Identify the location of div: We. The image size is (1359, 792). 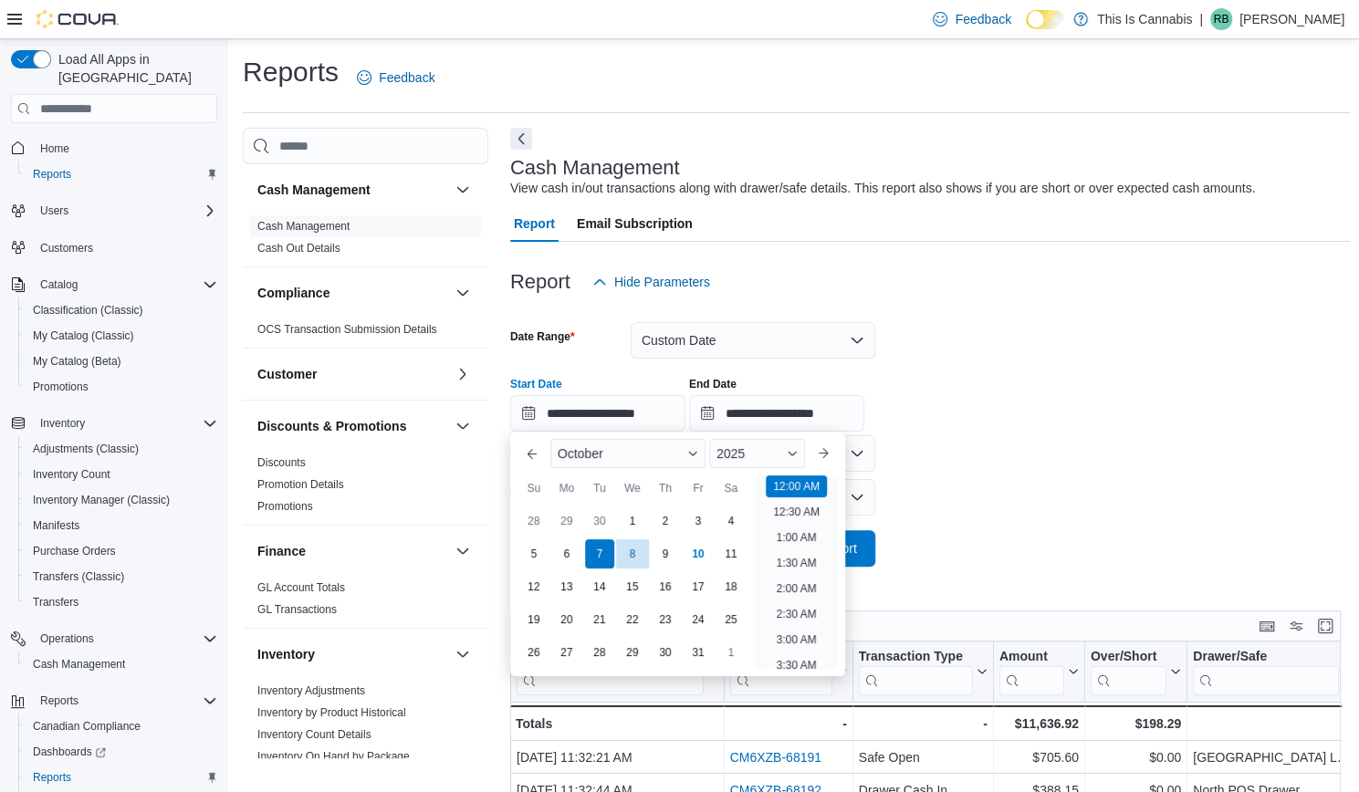
(632, 488).